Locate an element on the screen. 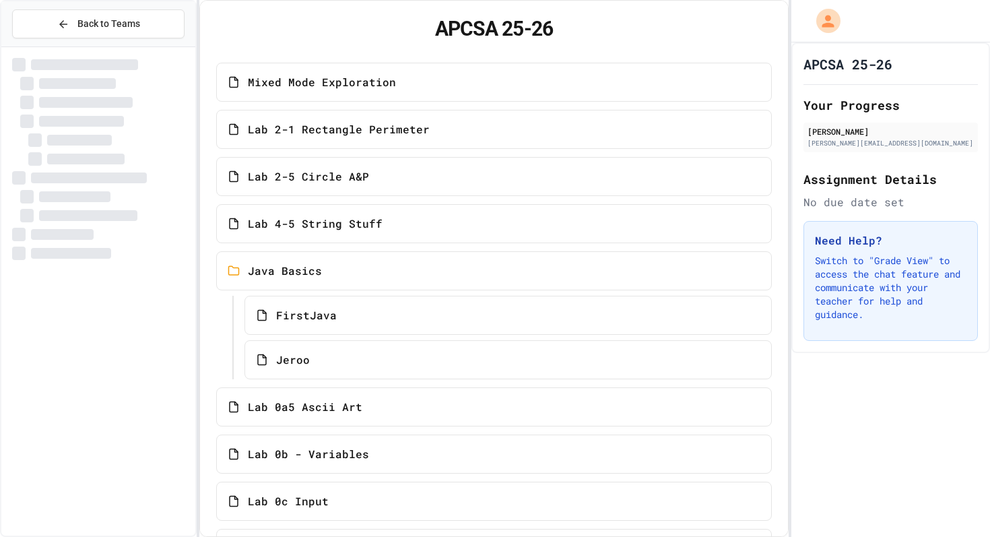 This screenshot has width=990, height=537. a: Mixed Mode Exploration is located at coordinates (494, 82).